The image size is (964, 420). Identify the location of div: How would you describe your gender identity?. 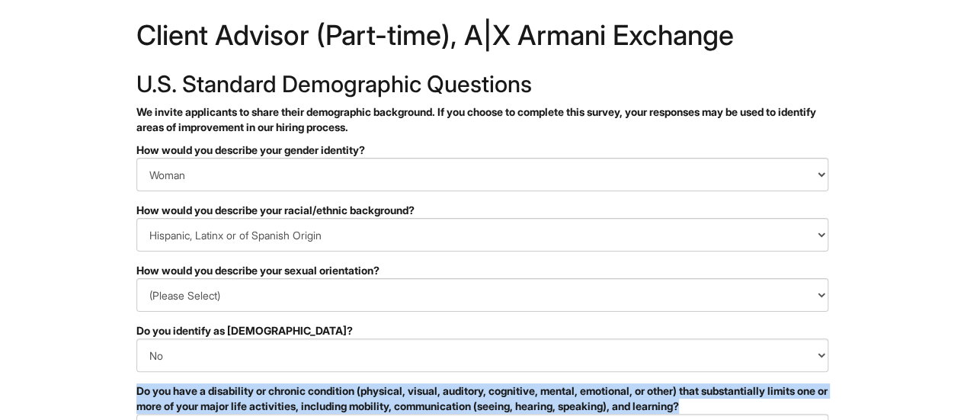
(482, 150).